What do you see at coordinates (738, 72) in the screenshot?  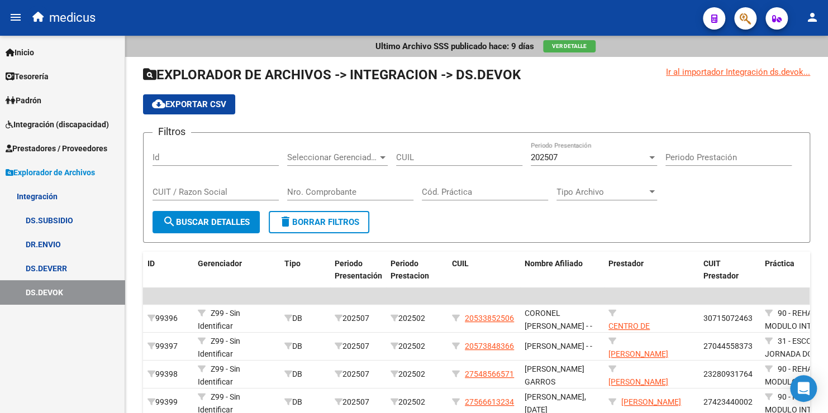 I see `div: Ir al importador Integración ds.devok...` at bounding box center [738, 72].